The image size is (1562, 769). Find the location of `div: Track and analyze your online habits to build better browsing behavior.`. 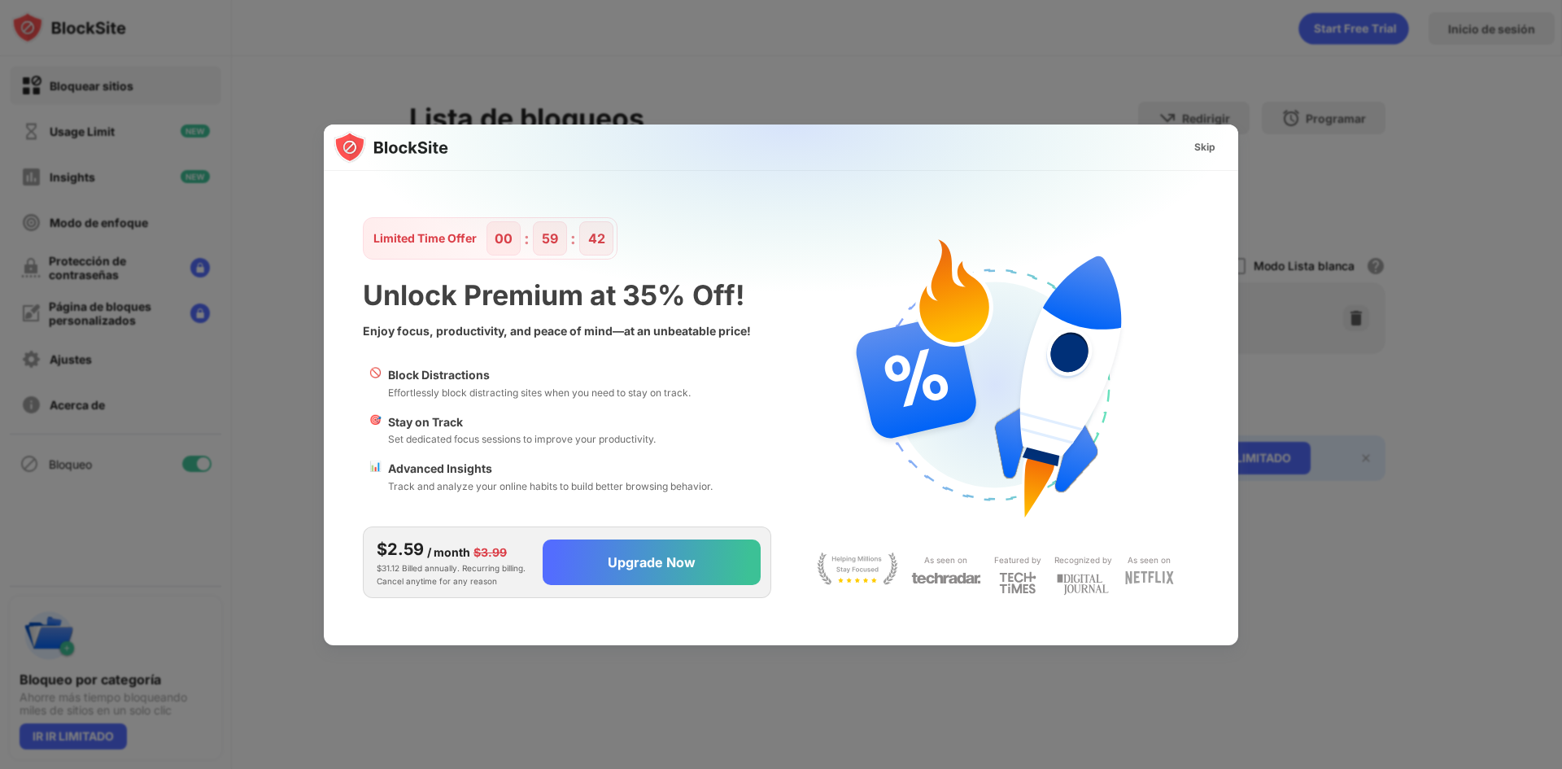

div: Track and analyze your online habits to build better browsing behavior. is located at coordinates (550, 486).